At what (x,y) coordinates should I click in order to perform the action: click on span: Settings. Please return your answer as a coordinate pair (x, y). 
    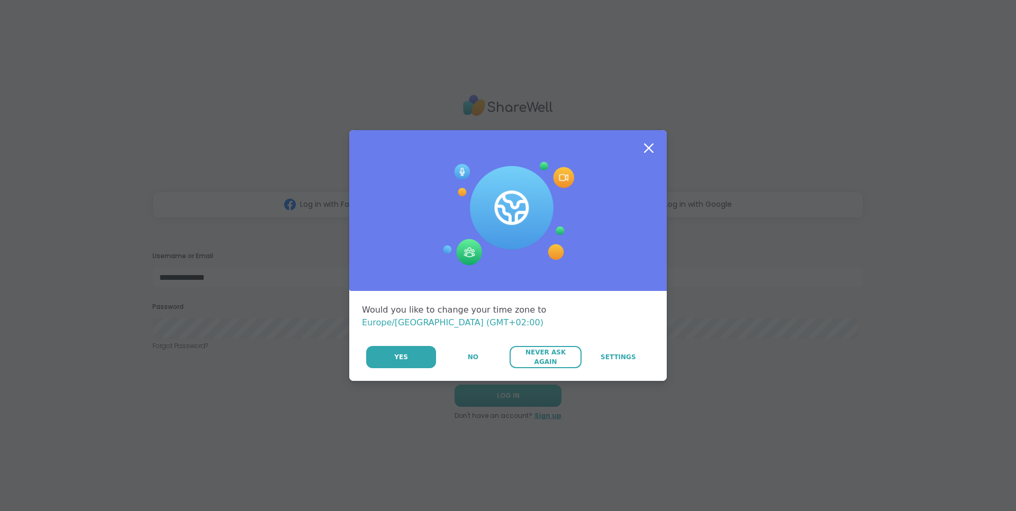
    Looking at the image, I should click on (618, 357).